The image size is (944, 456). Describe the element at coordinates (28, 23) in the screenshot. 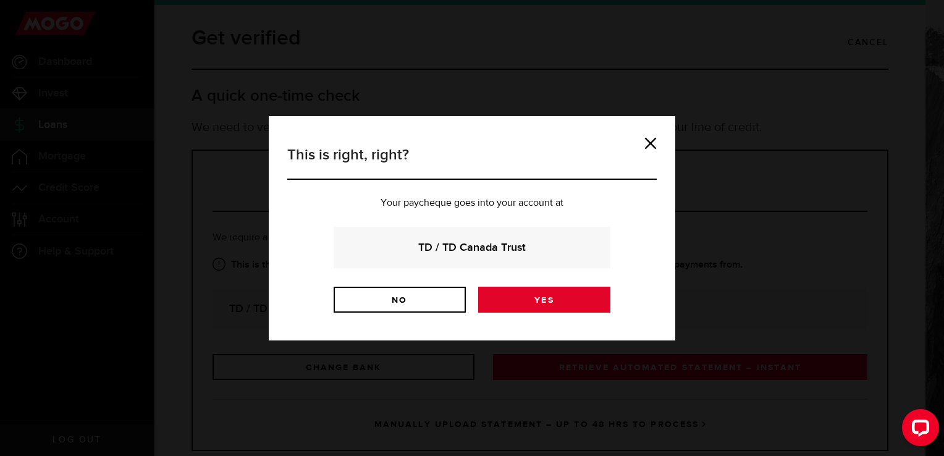

I see `button: Open LiveChat chat widget` at that location.